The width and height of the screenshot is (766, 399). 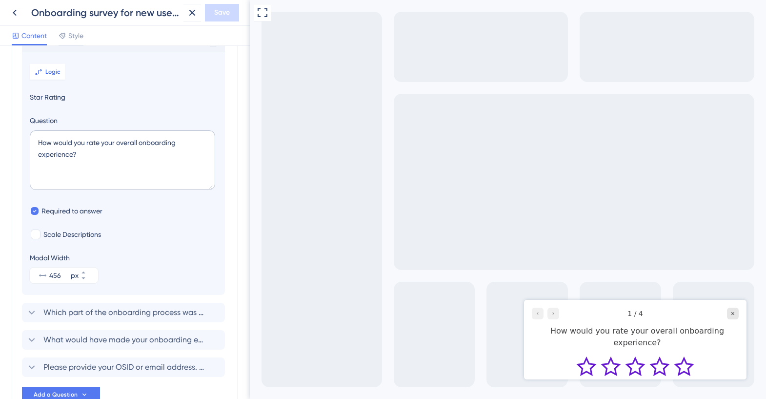 What do you see at coordinates (111, 67) in the screenshot?
I see `div: Rate 3 star` at bounding box center [111, 67].